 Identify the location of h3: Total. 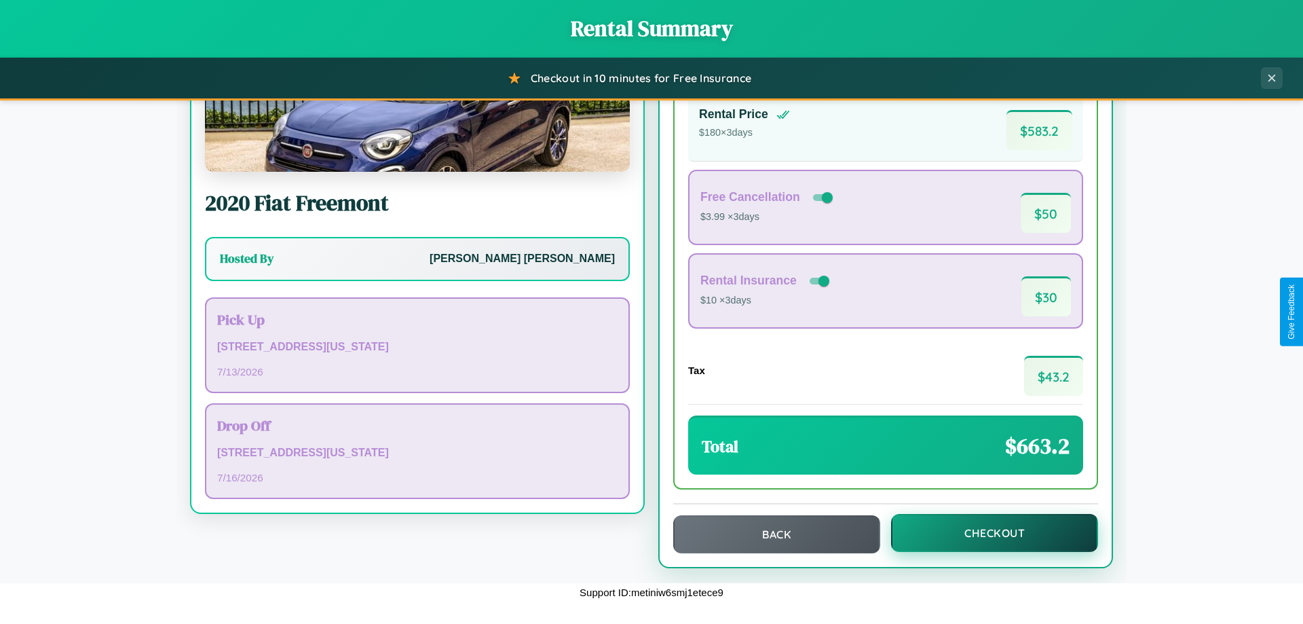
(720, 446).